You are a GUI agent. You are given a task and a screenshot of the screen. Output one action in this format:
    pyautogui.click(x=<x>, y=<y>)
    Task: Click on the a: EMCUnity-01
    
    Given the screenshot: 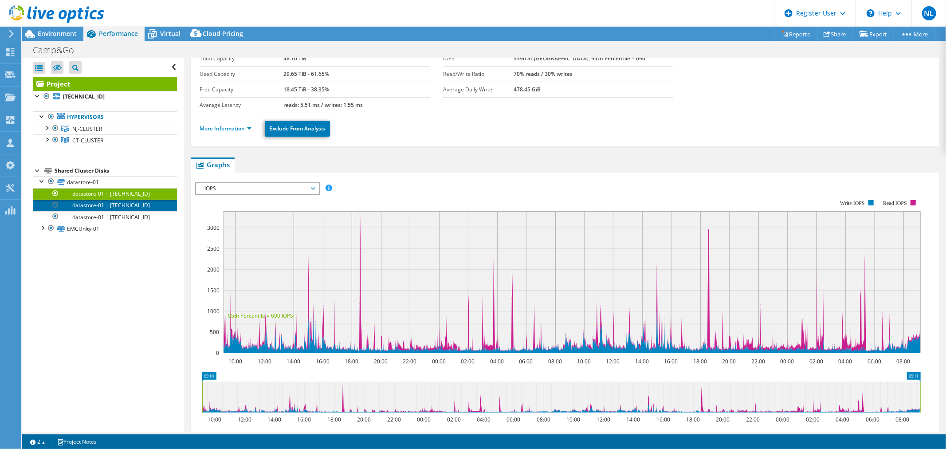 What is the action you would take?
    pyautogui.click(x=105, y=228)
    